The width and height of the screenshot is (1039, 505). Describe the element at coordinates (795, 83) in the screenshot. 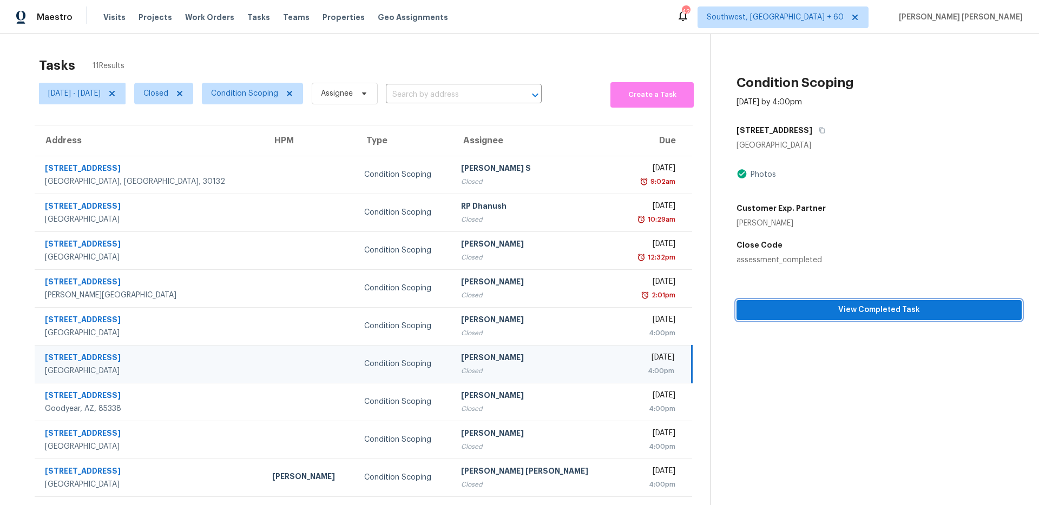

I see `h2: Condition Scoping` at that location.